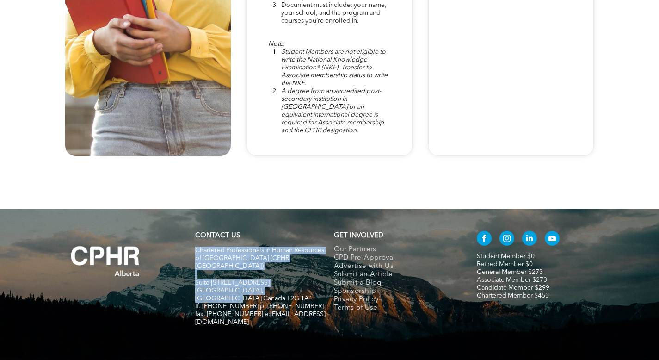  I want to click on a: Advertise with Us, so click(395, 266).